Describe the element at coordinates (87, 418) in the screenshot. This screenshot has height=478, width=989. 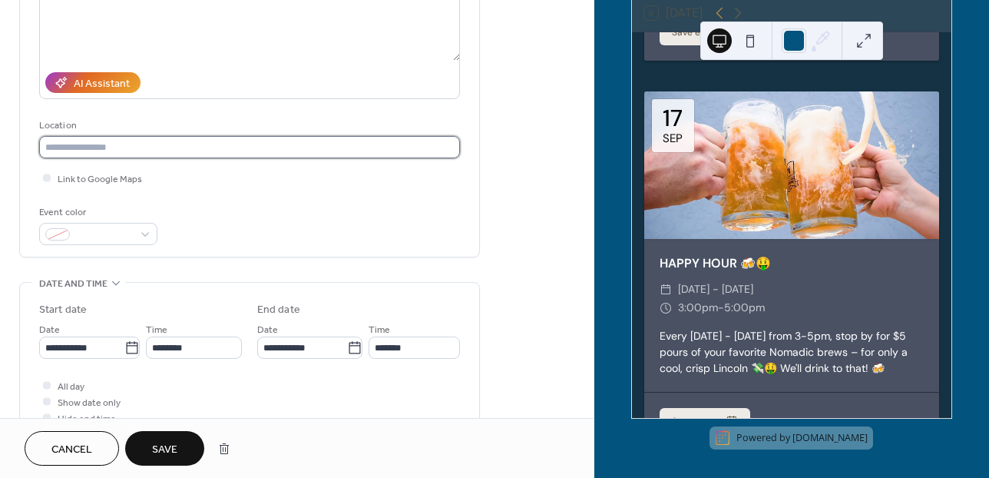
I see `span: Hide end time` at that location.